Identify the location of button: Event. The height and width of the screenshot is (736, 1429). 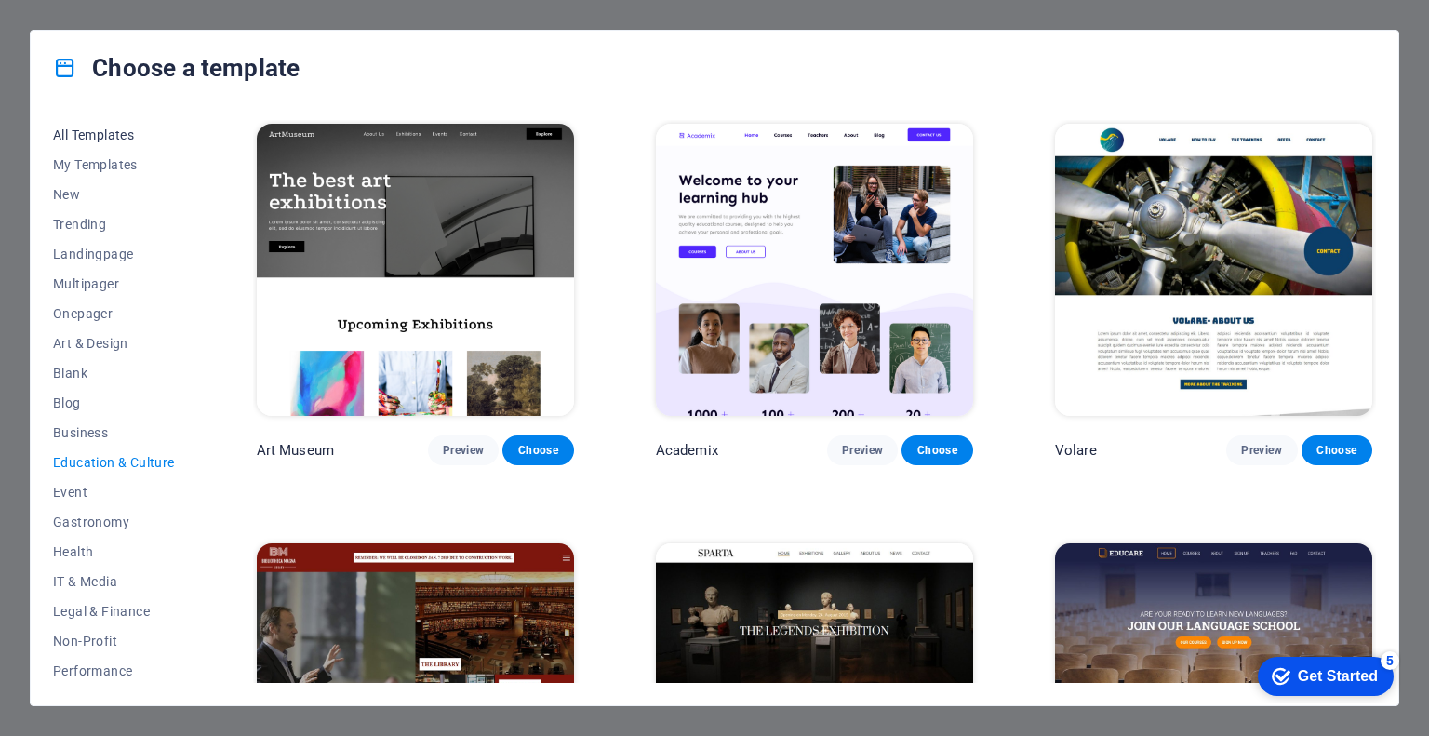
(114, 492).